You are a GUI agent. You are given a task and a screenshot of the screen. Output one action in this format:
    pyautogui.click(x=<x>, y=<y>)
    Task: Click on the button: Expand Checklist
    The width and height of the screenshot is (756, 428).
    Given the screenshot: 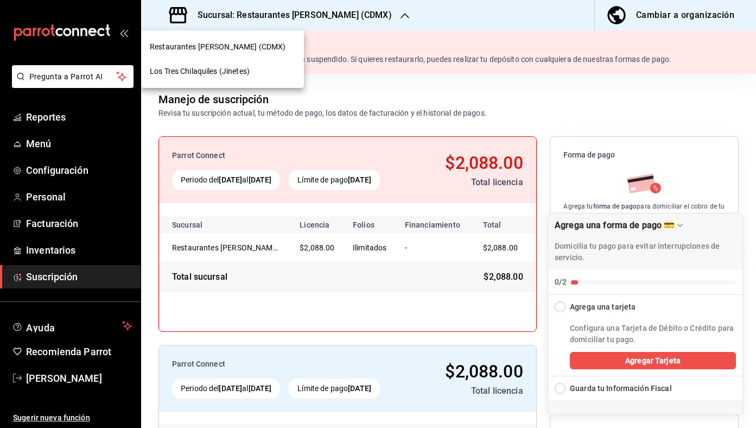 What is the action you would take?
    pyautogui.click(x=645, y=388)
    